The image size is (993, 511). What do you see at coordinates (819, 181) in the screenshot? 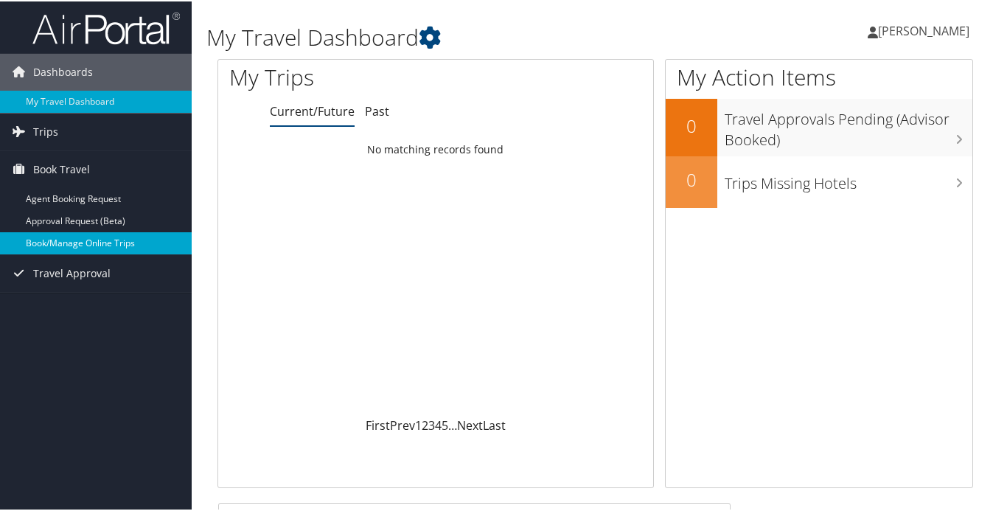
I see `a: 0Trips Missing Hotels` at bounding box center [819, 181].